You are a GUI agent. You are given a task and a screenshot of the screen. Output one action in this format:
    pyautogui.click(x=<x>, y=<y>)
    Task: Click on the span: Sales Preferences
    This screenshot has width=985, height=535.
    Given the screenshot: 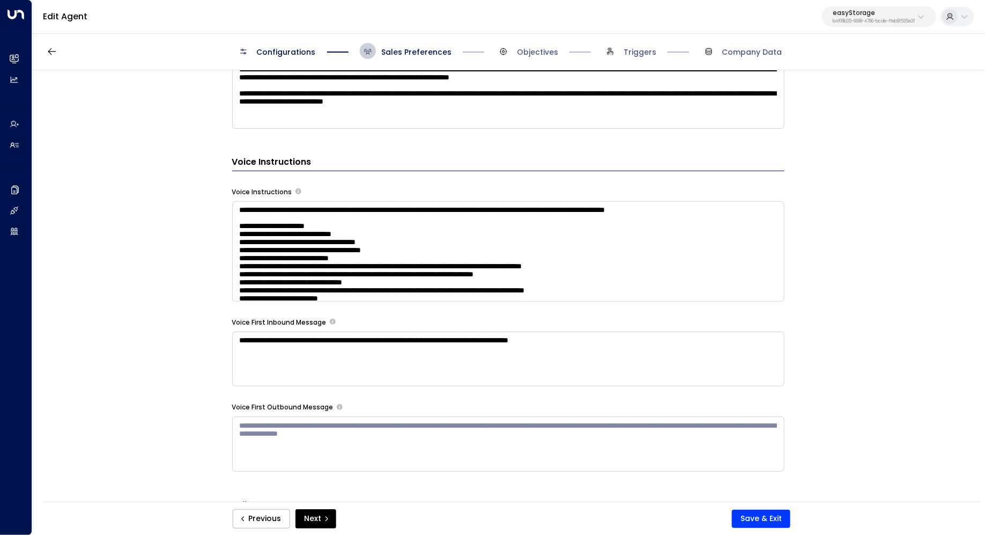 What is the action you would take?
    pyautogui.click(x=416, y=52)
    